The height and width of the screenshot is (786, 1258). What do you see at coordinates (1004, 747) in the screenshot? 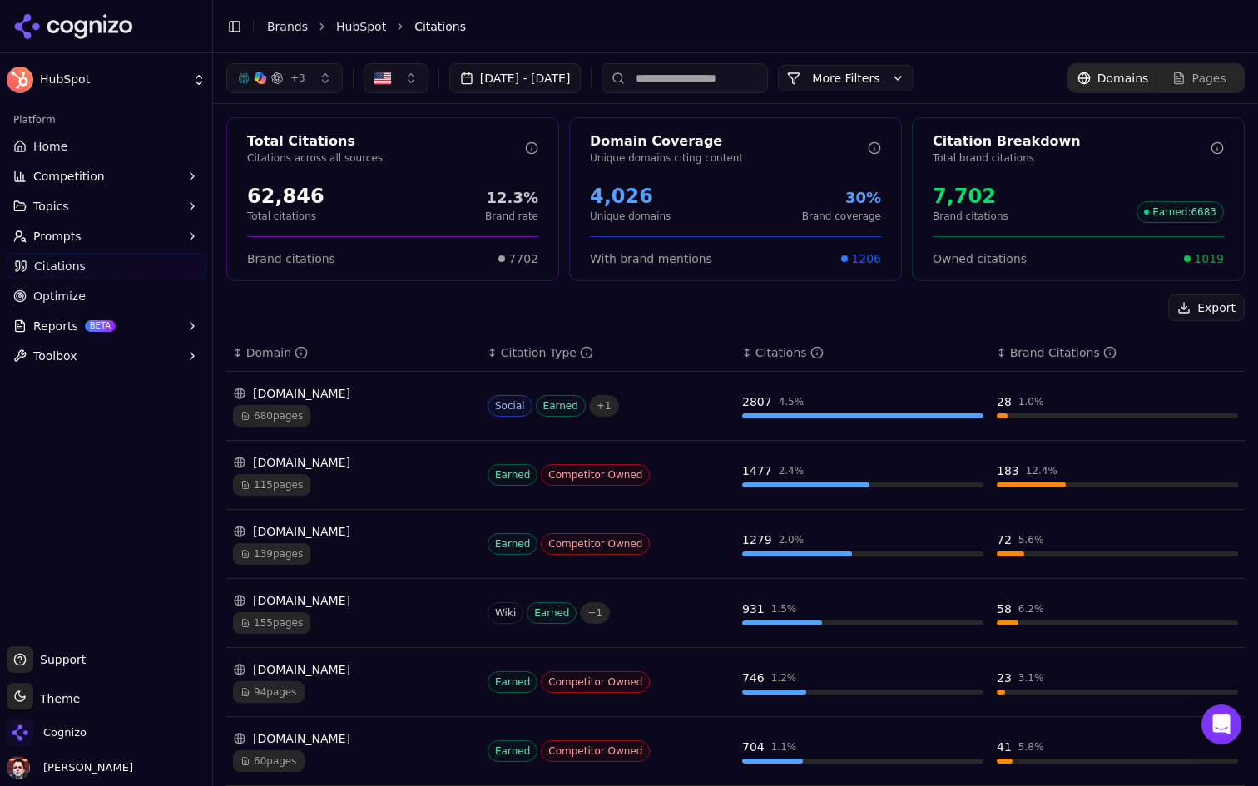
I see `div: 41` at bounding box center [1004, 747].